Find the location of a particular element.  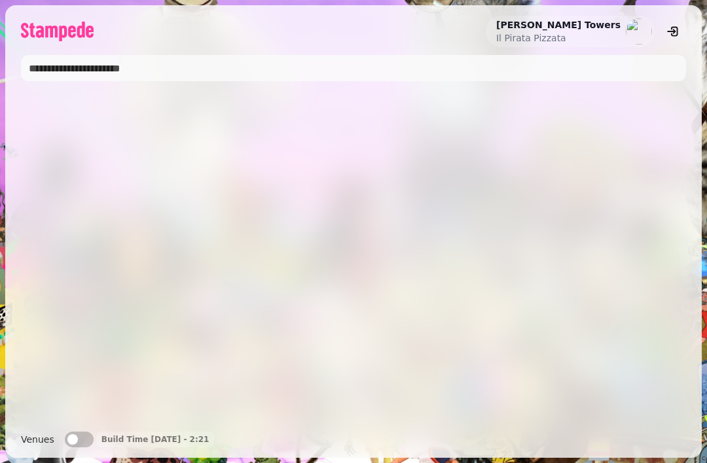

label: Venues is located at coordinates (37, 439).